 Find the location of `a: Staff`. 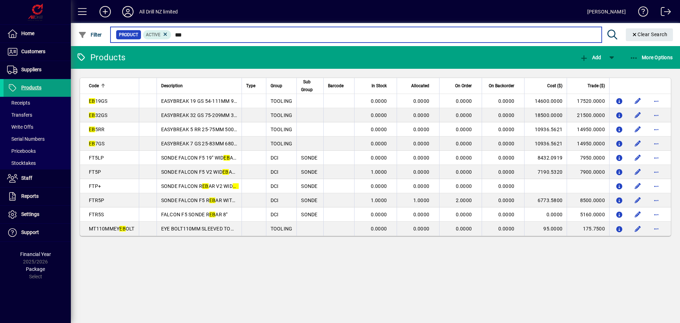

a: Staff is located at coordinates (37, 178).